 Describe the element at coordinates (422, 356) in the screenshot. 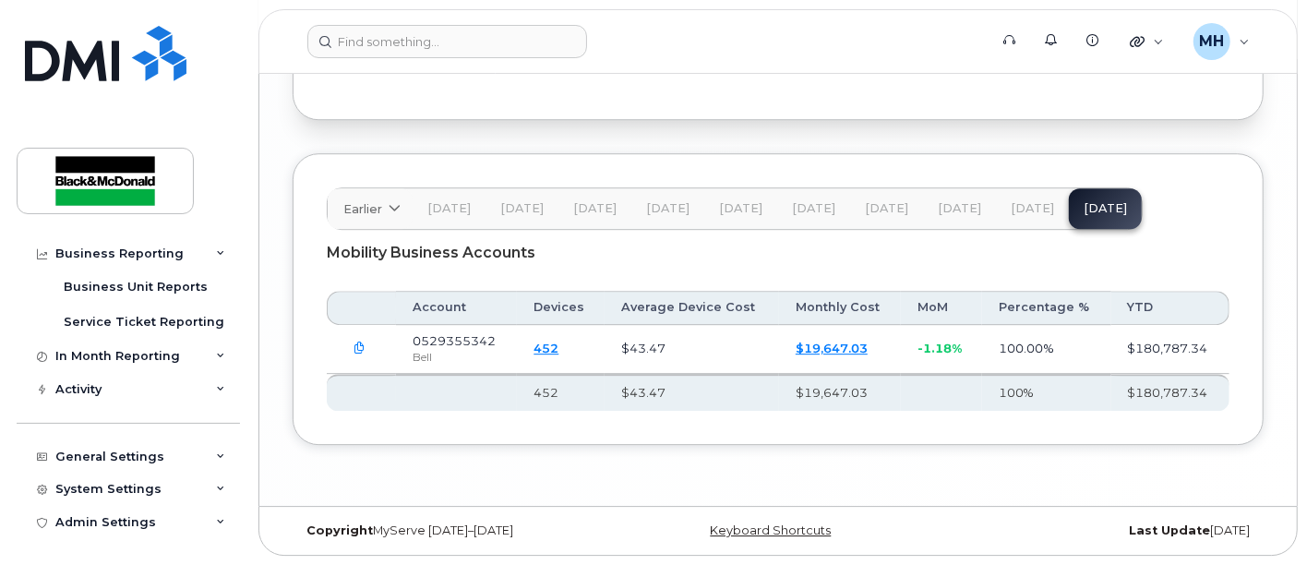

I see `span: Bell` at that location.